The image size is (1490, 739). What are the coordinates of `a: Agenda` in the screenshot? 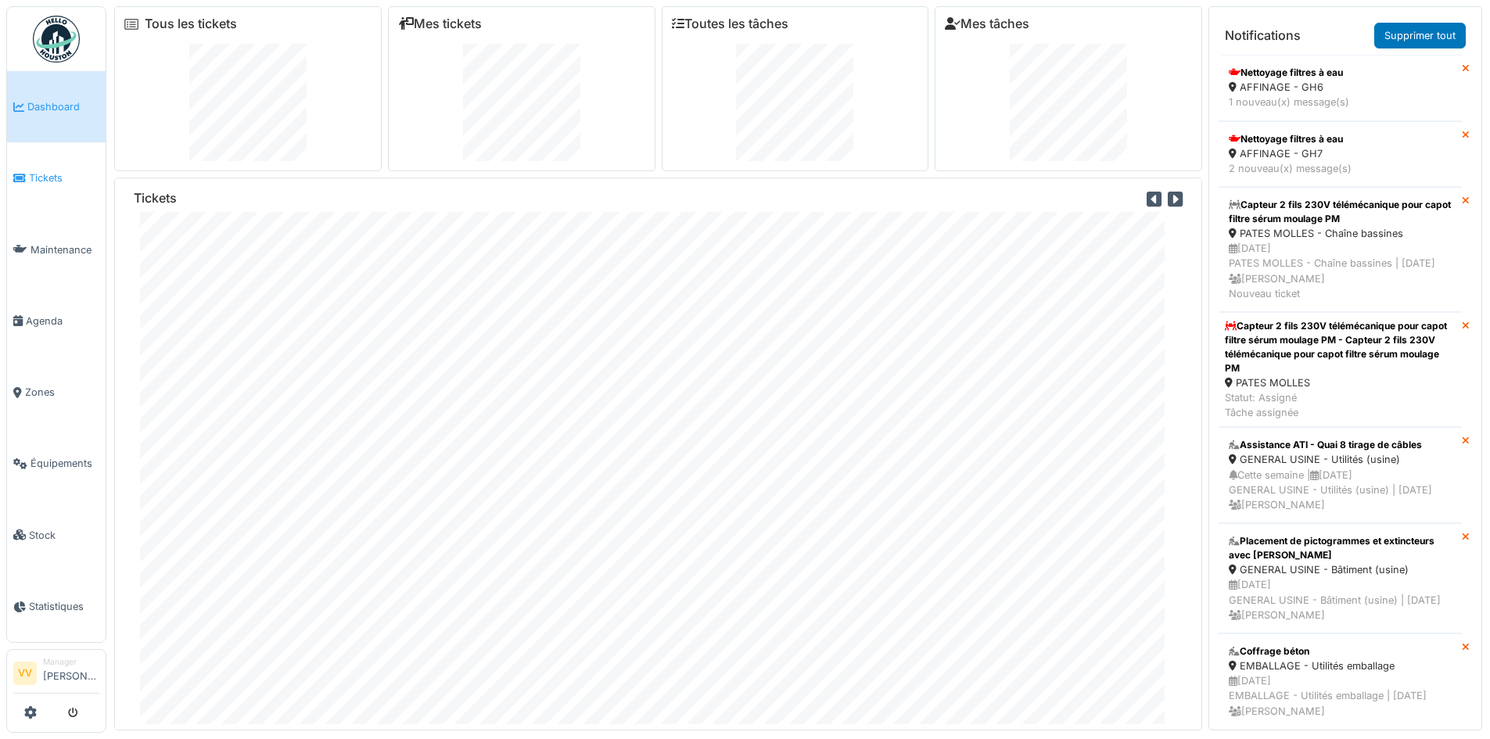 It's located at (56, 321).